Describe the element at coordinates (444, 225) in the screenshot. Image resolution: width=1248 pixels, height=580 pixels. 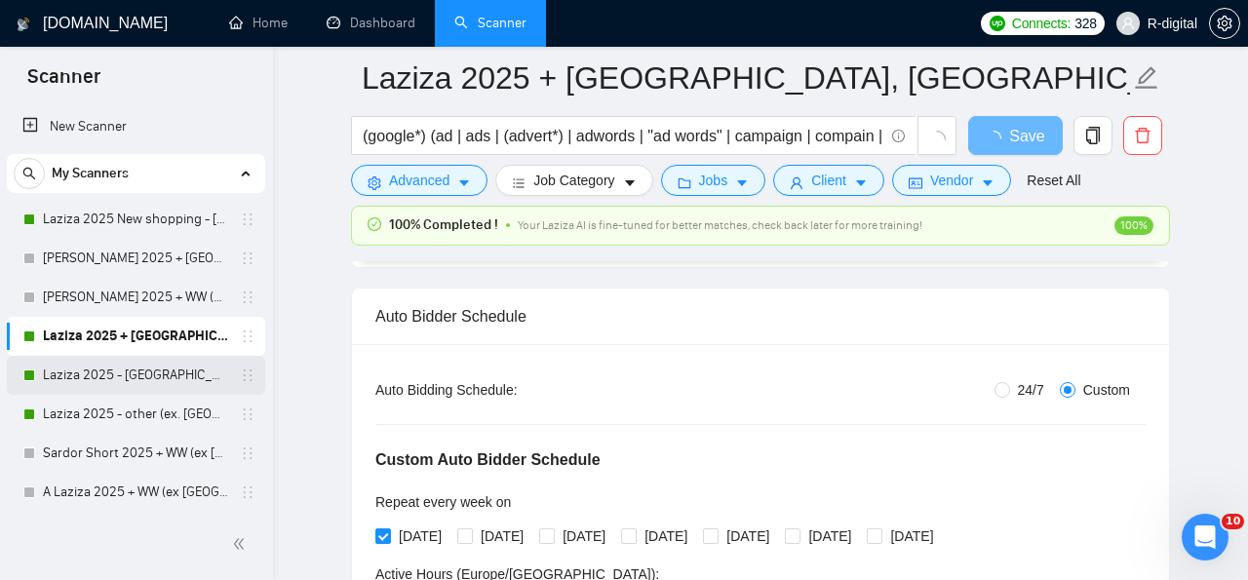
I see `span: 100% Completed !` at that location.